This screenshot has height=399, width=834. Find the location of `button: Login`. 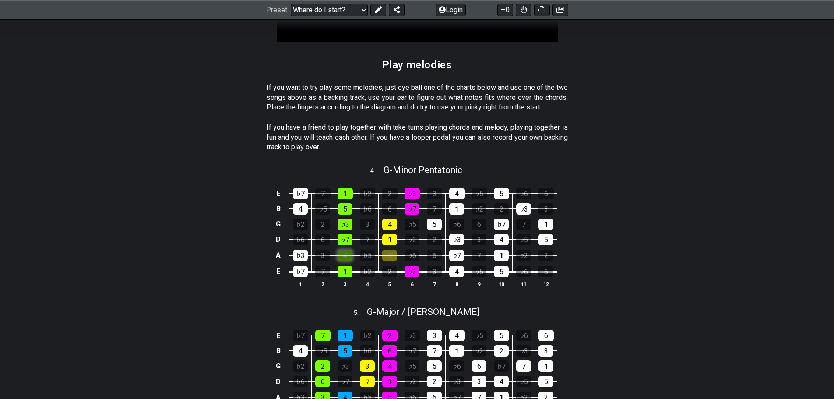

button: Login is located at coordinates (451, 10).